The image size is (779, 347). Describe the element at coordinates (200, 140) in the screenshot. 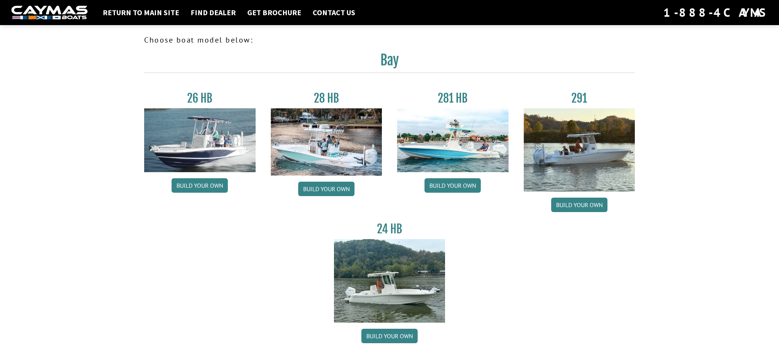

I see `img: 26_new_photo_resized.jpg` at that location.